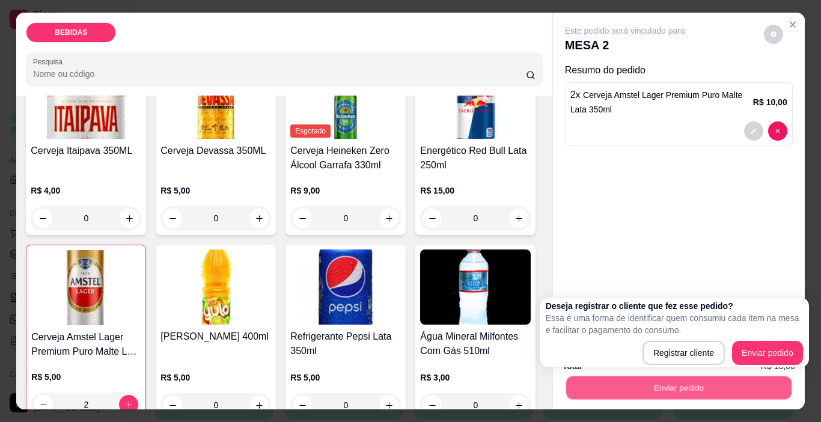 This screenshot has width=821, height=422. What do you see at coordinates (572, 366) in the screenshot?
I see `strong: Total` at bounding box center [572, 366].